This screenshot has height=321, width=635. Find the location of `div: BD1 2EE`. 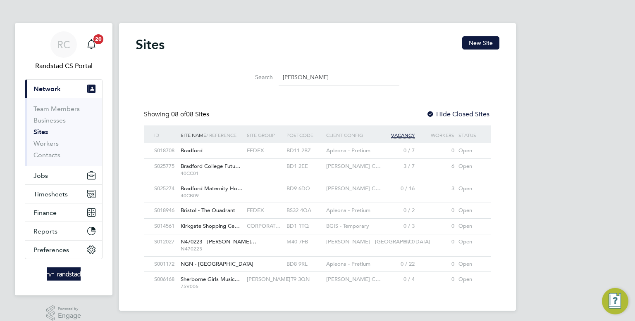

div: BD1 2EE is located at coordinates (304, 167).